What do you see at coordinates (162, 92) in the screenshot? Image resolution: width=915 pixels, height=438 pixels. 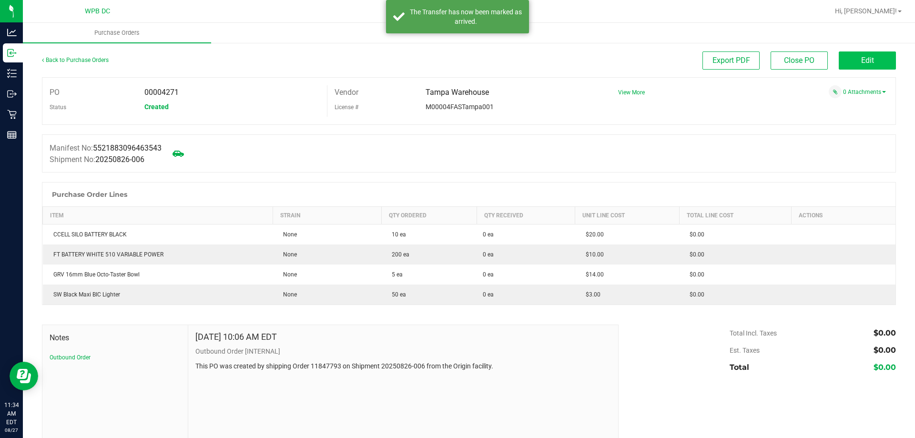 I see `span: 00004271` at bounding box center [162, 92].